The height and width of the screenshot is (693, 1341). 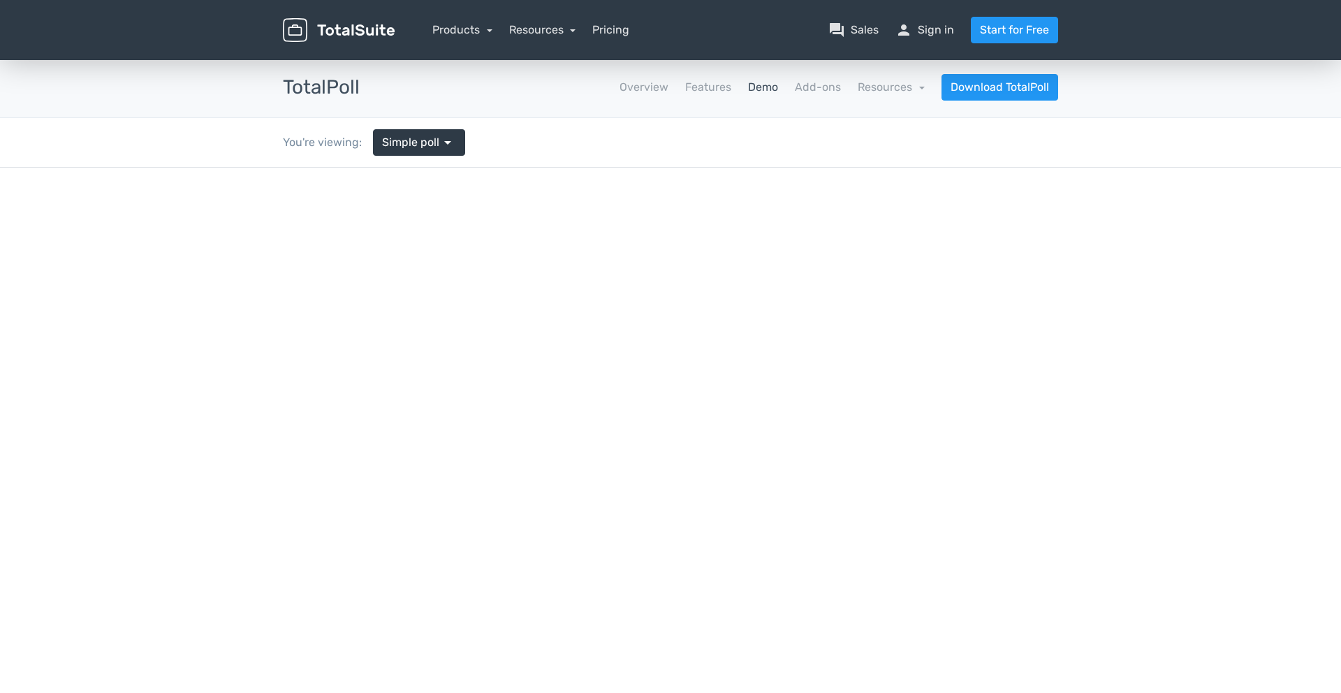 I want to click on a: Overview, so click(x=644, y=87).